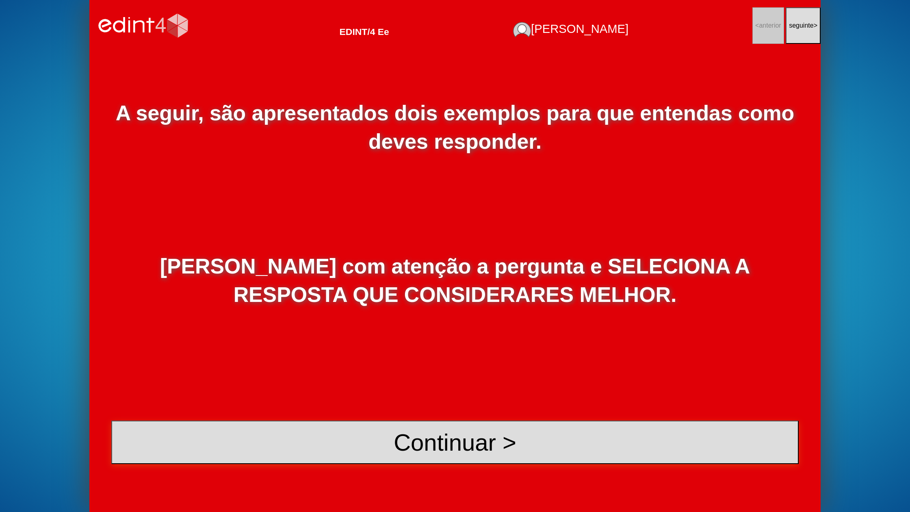  What do you see at coordinates (801, 25) in the screenshot?
I see `span: seguinte` at bounding box center [801, 25].